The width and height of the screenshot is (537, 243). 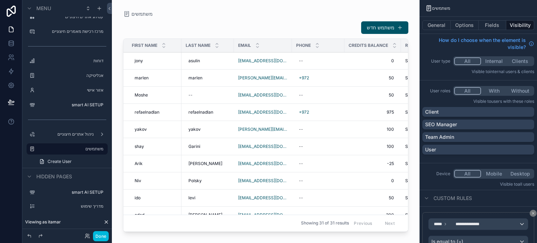 I want to click on button: Done, so click(x=101, y=236).